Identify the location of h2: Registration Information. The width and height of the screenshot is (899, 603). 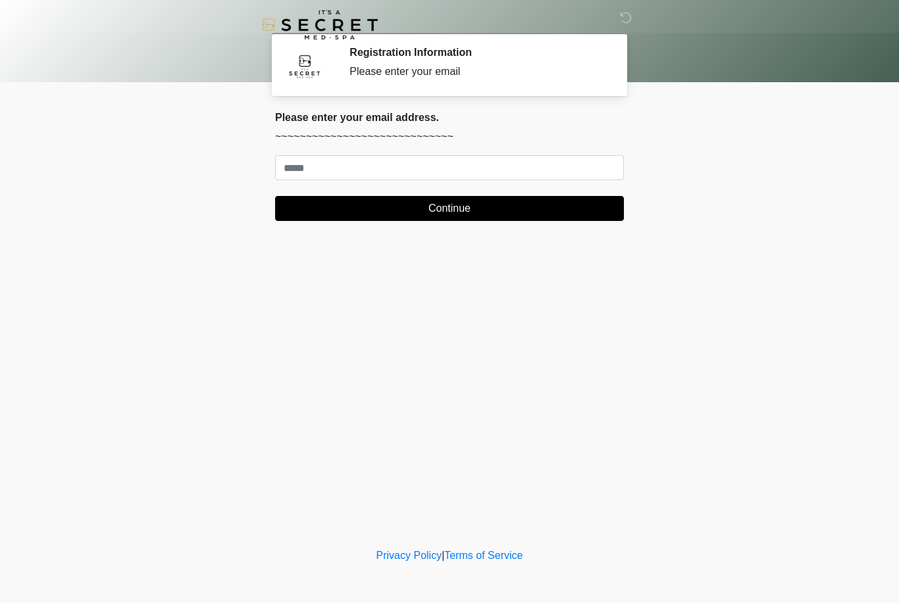
(476, 52).